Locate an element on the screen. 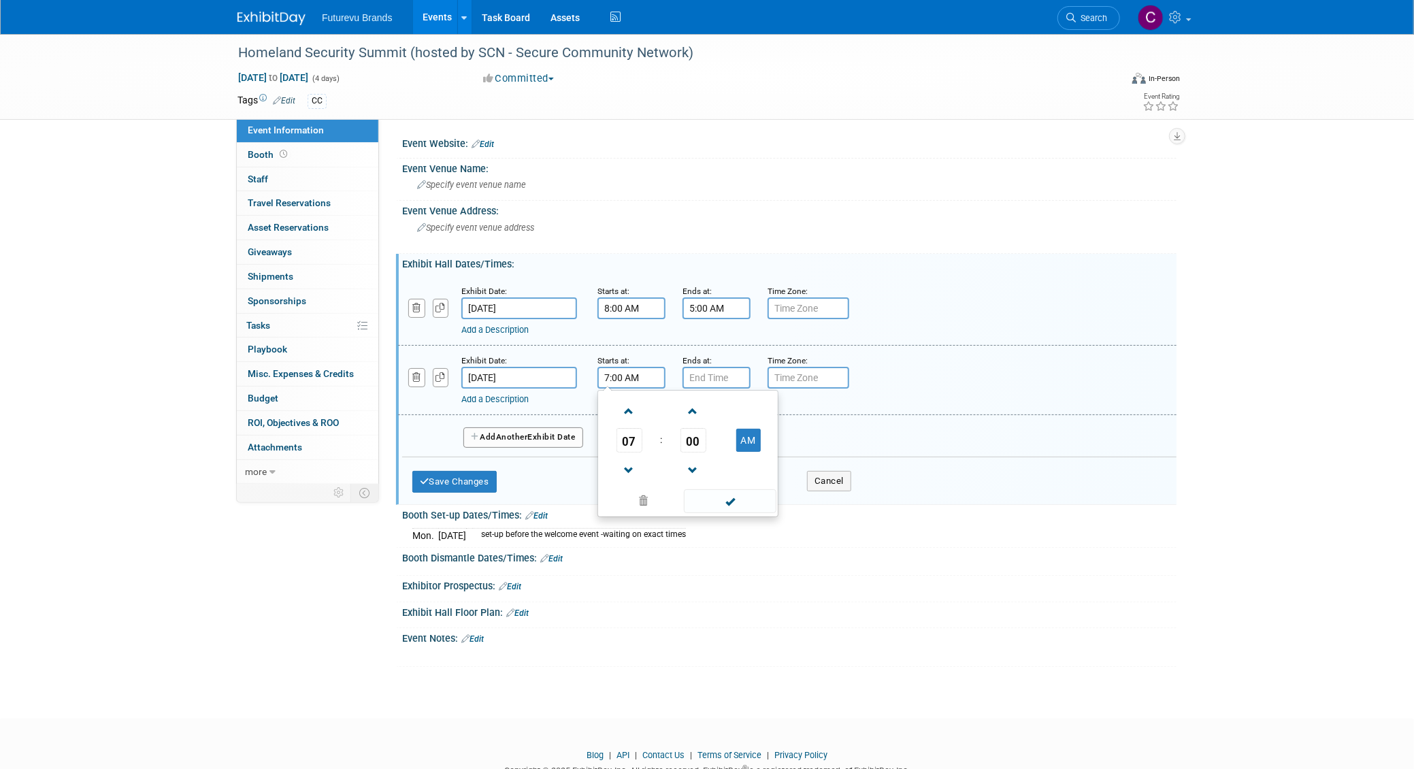 This screenshot has width=1414, height=769. a: Attachments is located at coordinates (308, 447).